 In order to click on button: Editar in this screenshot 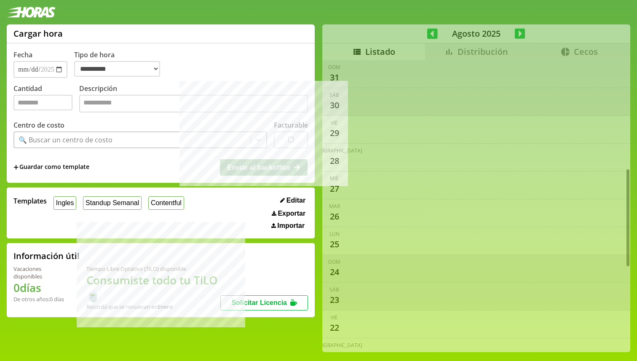, I will do `click(293, 201)`.